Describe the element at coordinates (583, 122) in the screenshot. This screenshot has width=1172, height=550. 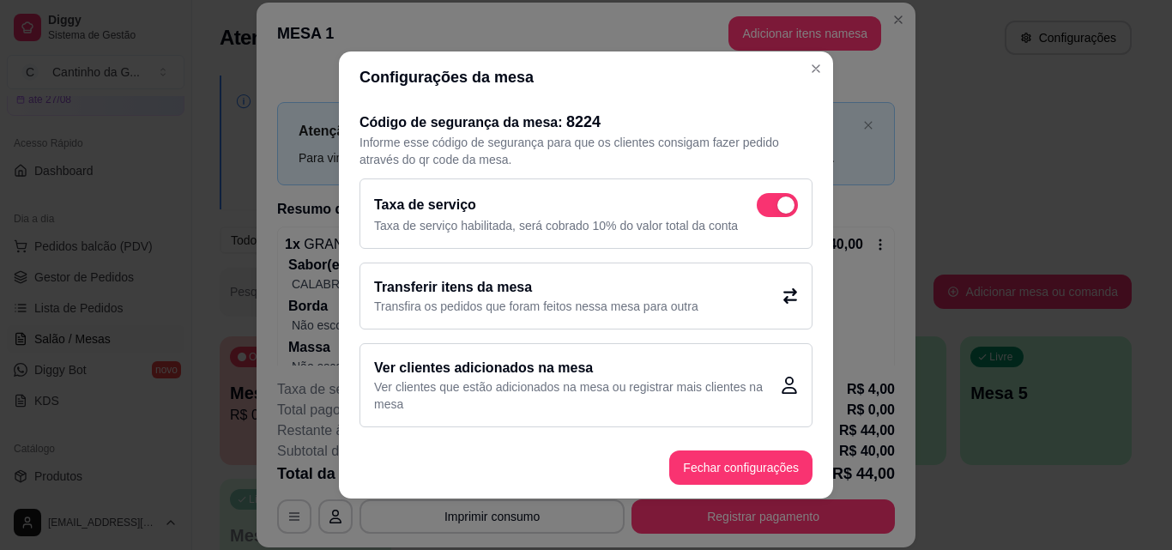
I see `span: 8224` at that location.